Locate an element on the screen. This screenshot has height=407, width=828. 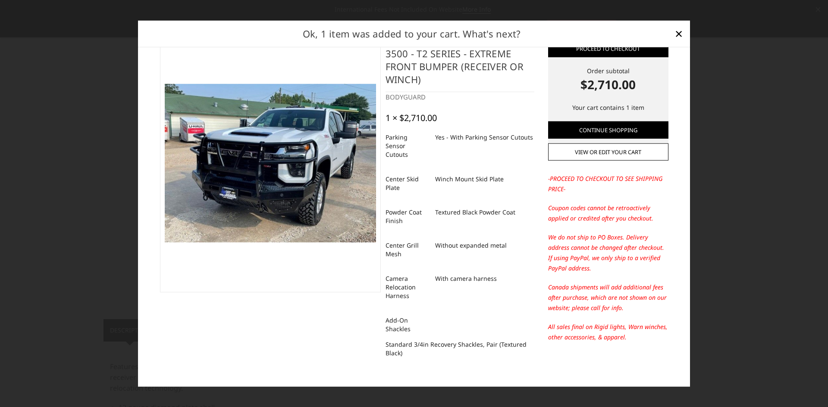
p: -PROCEED TO CHECKOUT TO SEE SHIPPING PRICE- is located at coordinates (608, 184).